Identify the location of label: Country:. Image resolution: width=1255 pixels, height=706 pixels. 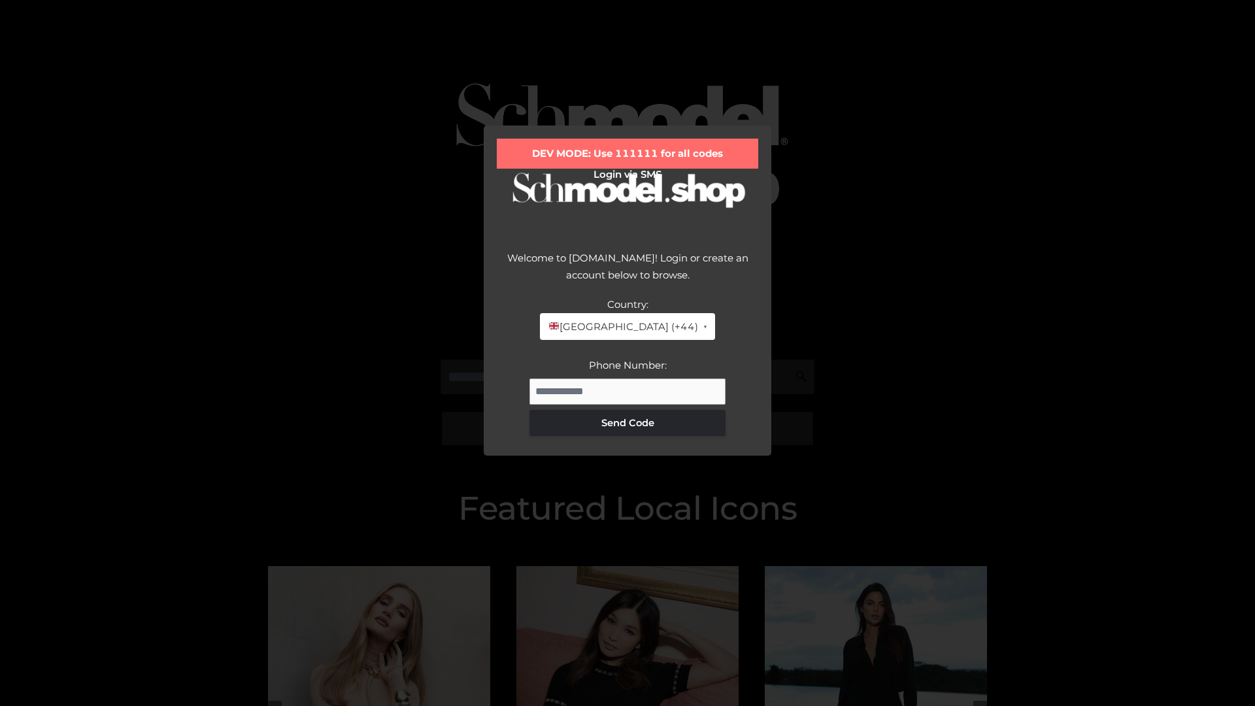
(628, 304).